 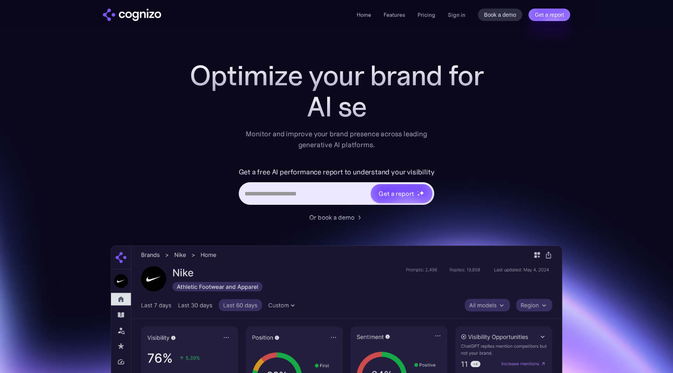 I want to click on a: Or book a demo, so click(x=336, y=217).